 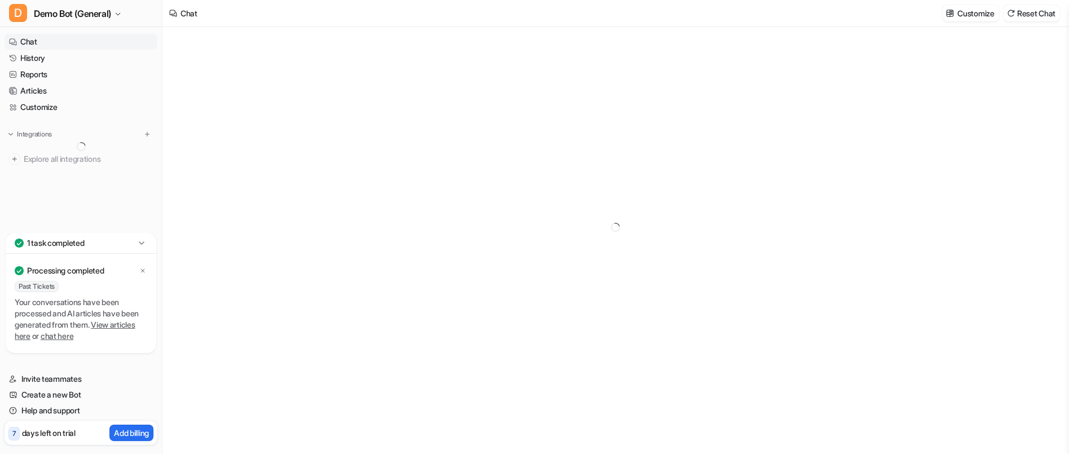 I want to click on a: Reports, so click(x=81, y=74).